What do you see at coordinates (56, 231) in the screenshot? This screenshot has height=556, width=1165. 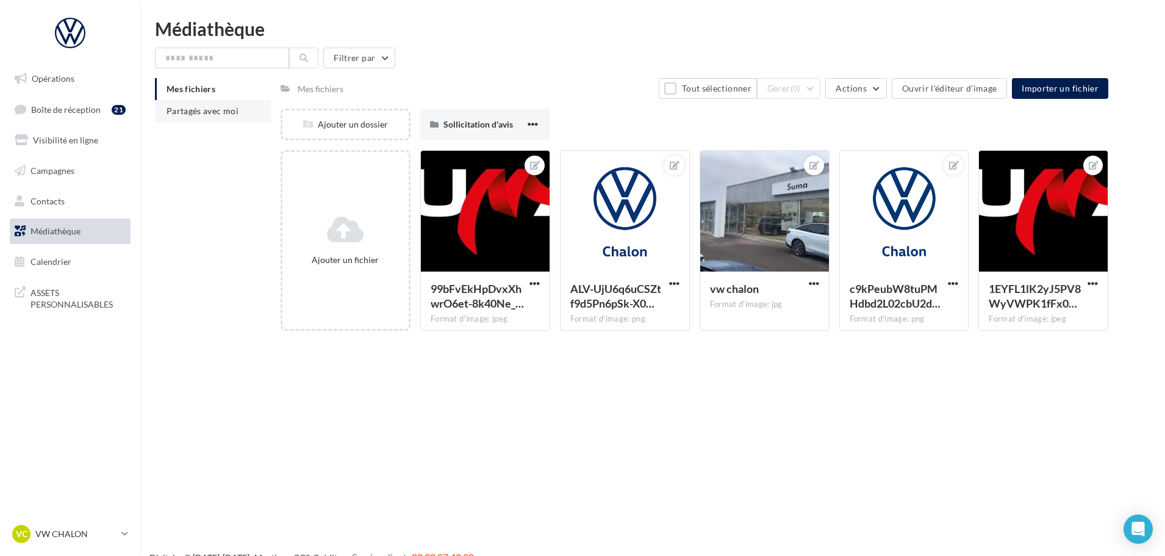 I see `span: Médiathèque` at bounding box center [56, 231].